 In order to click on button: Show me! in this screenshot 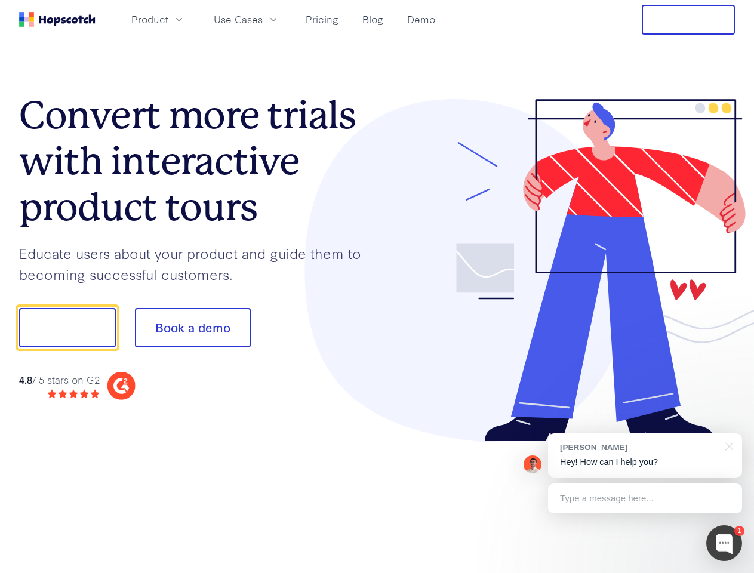, I will do `click(67, 328)`.